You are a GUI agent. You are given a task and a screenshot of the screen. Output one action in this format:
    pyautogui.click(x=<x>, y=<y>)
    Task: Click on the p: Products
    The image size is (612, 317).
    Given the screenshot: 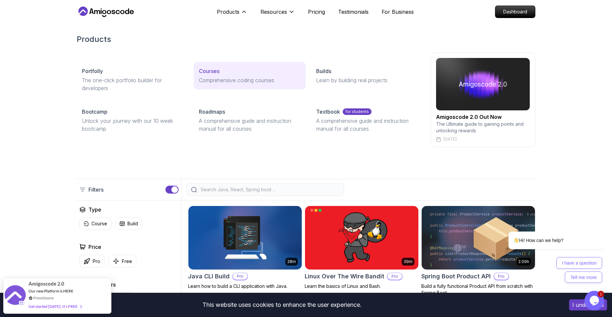 What is the action you would take?
    pyautogui.click(x=228, y=12)
    